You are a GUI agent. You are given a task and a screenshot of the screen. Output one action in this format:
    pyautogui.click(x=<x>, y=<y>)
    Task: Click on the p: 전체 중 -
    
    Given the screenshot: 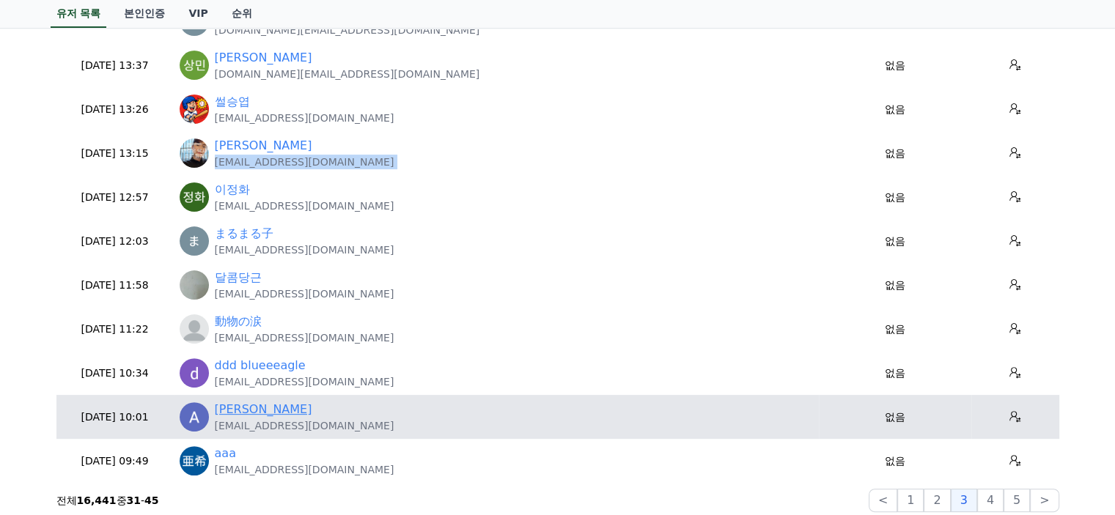 What is the action you would take?
    pyautogui.click(x=108, y=501)
    